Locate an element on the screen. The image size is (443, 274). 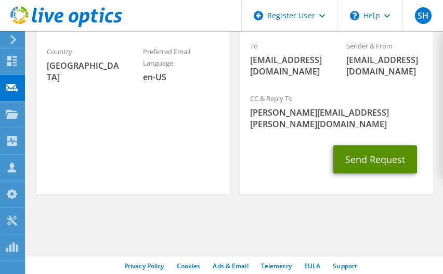
span: SH is located at coordinates (423, 16).